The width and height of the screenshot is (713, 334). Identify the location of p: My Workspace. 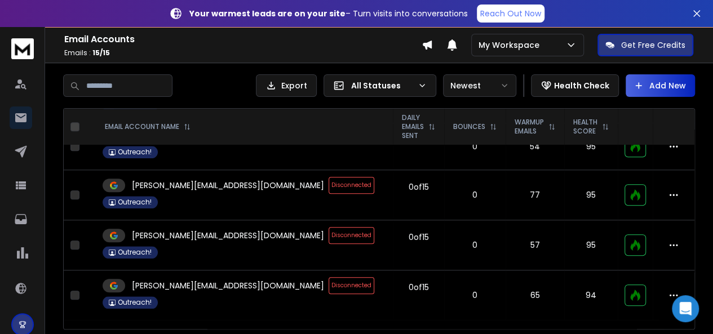
(511, 45).